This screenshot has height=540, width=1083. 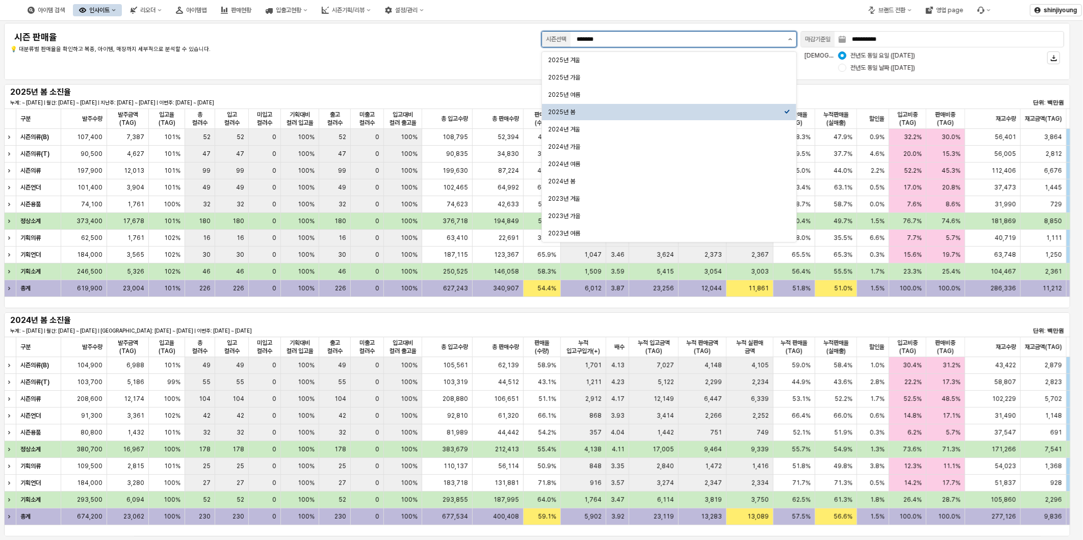 What do you see at coordinates (25, 347) in the screenshot?
I see `span: 구분` at bounding box center [25, 347].